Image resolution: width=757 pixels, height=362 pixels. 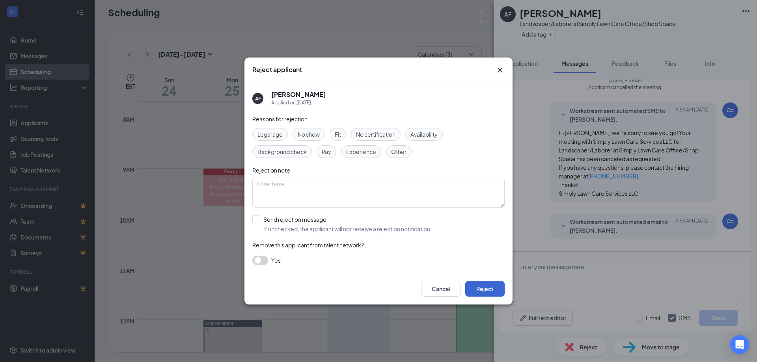 What do you see at coordinates (740, 345) in the screenshot?
I see `div: Open Intercom Messenger` at bounding box center [740, 345].